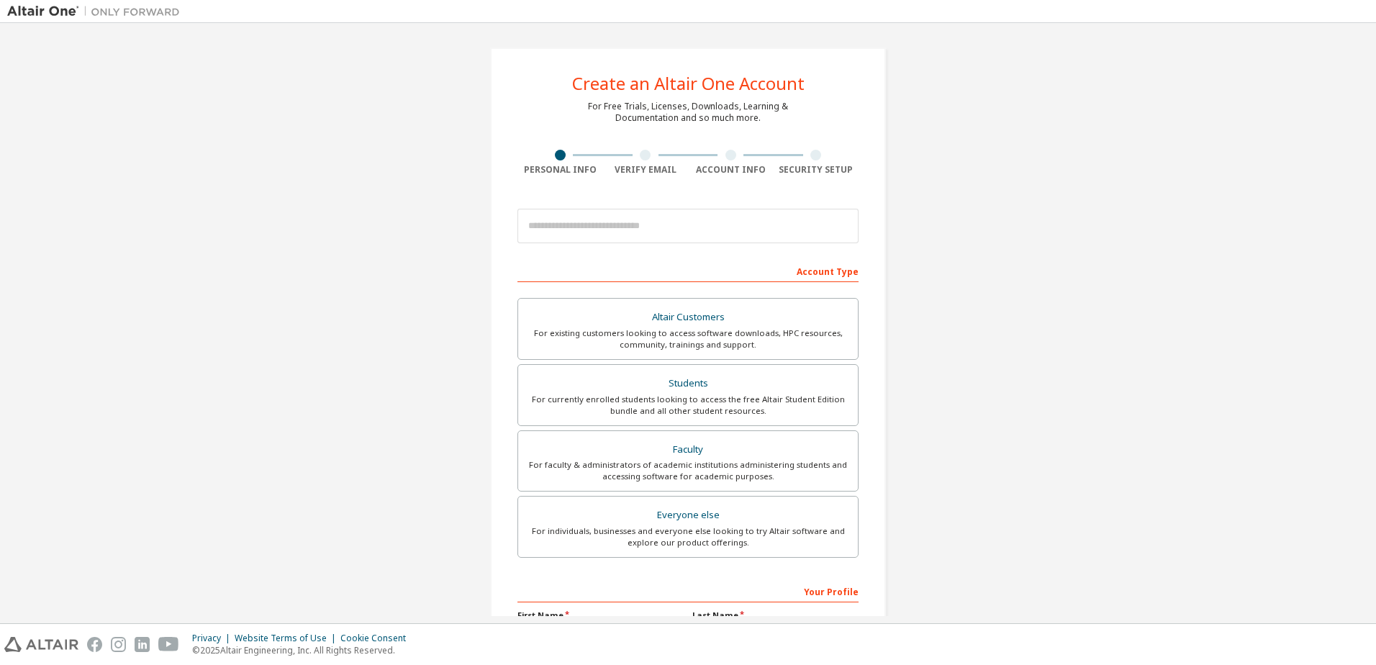  I want to click on div: Create an Altair One Account, so click(688, 83).